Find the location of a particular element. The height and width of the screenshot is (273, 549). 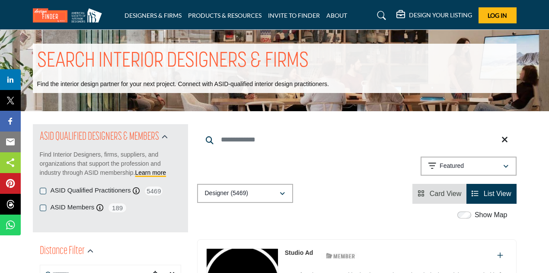

input: Search Keyword is located at coordinates (357, 140).